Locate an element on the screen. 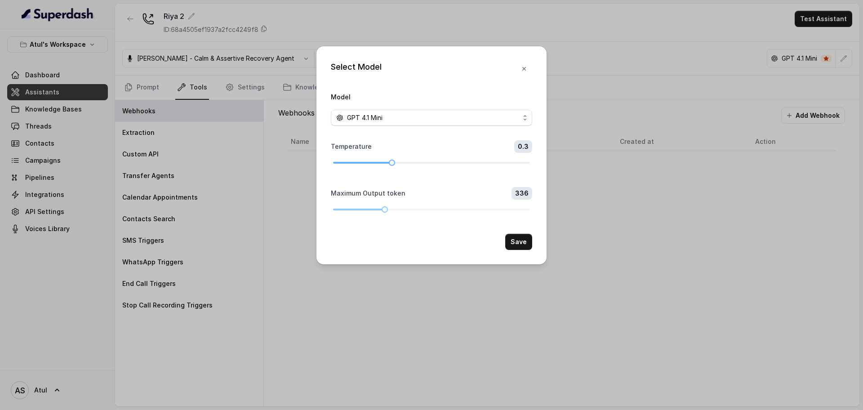  button: openai logoGPT 4.1 Mini is located at coordinates (431, 118).